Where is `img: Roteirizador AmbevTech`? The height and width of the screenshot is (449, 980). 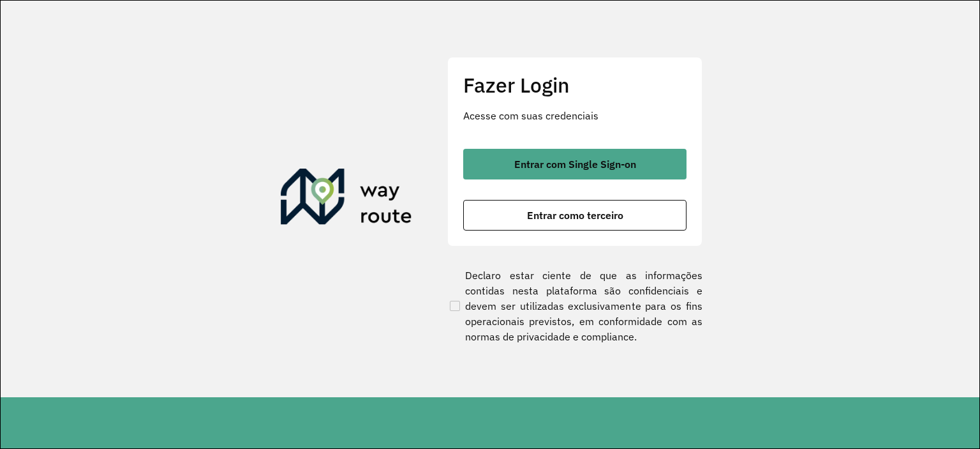
img: Roteirizador AmbevTech is located at coordinates (347, 199).